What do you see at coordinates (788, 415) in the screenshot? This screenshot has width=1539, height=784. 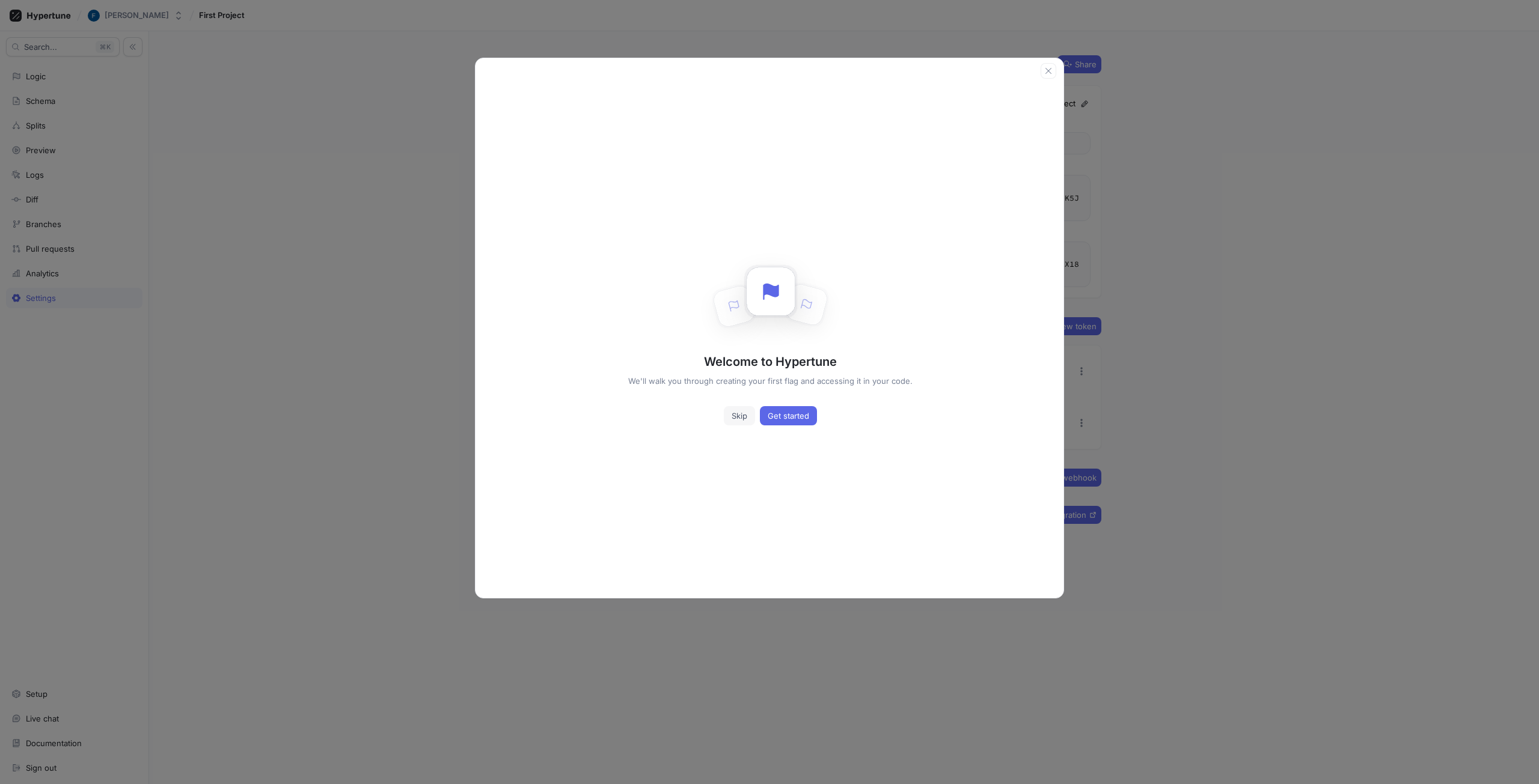 I see `button: Get started` at bounding box center [788, 415].